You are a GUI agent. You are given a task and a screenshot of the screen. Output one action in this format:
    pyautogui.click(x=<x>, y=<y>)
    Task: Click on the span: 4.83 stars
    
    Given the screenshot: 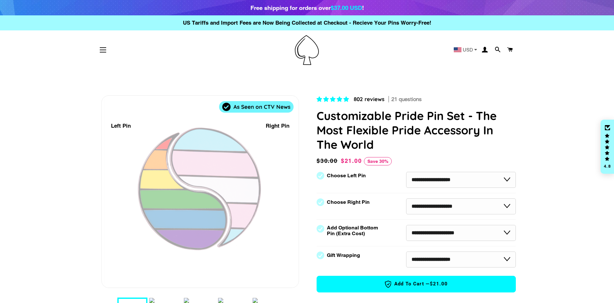 What is the action you would take?
    pyautogui.click(x=334, y=99)
    